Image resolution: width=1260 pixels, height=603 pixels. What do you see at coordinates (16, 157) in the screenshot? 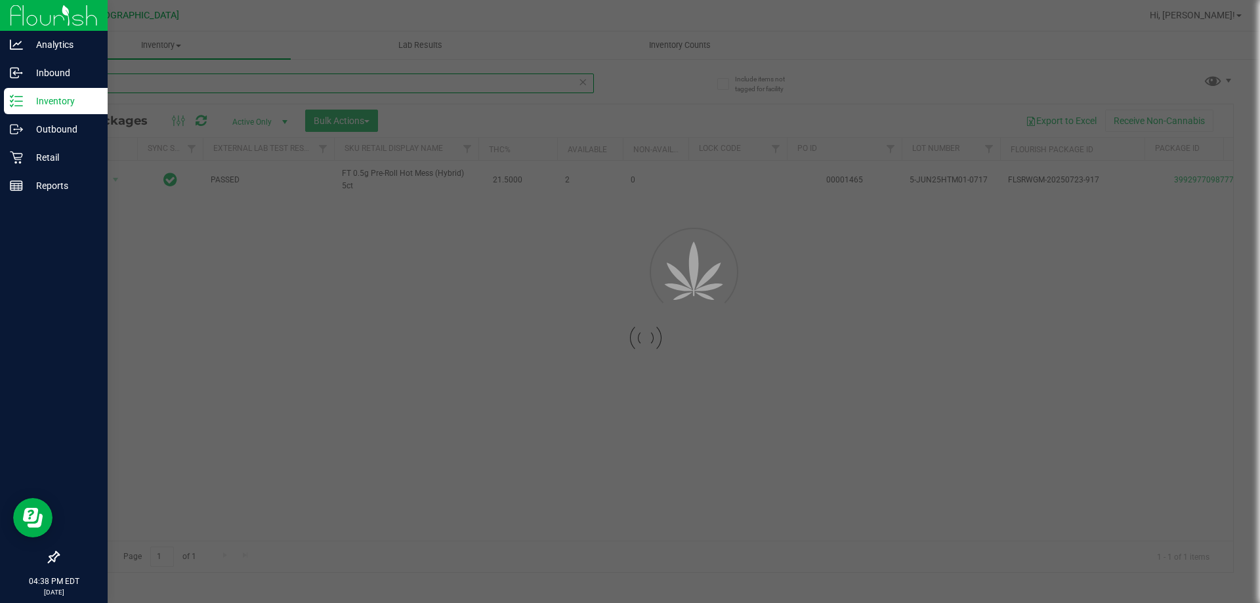
I see `inline-svg: Retail` at bounding box center [16, 157].